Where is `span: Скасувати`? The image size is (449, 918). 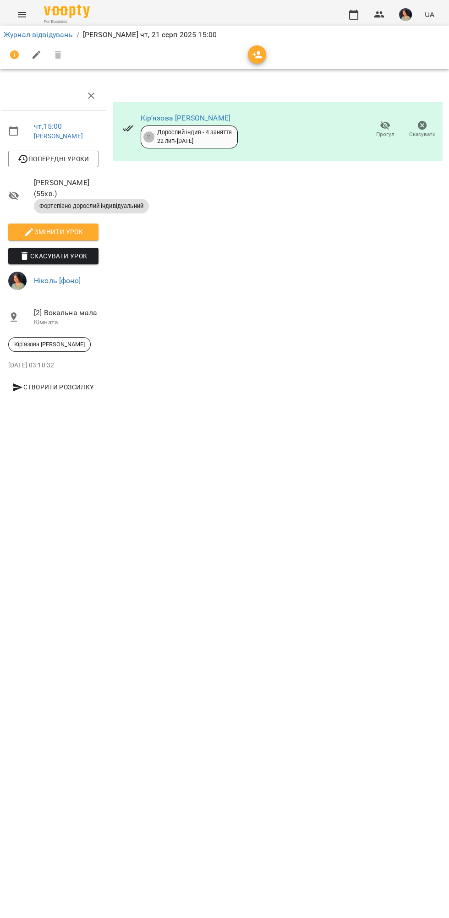 span: Скасувати is located at coordinates (422, 134).